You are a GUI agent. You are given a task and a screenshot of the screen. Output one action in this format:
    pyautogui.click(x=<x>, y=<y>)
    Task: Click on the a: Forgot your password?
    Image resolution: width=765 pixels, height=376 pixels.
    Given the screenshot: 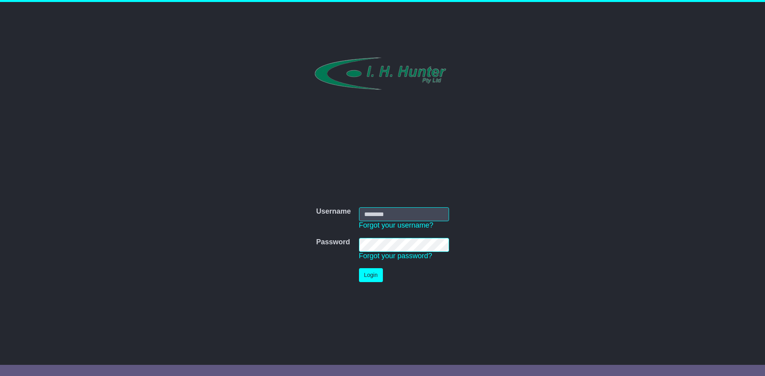 What is the action you would take?
    pyautogui.click(x=396, y=256)
    